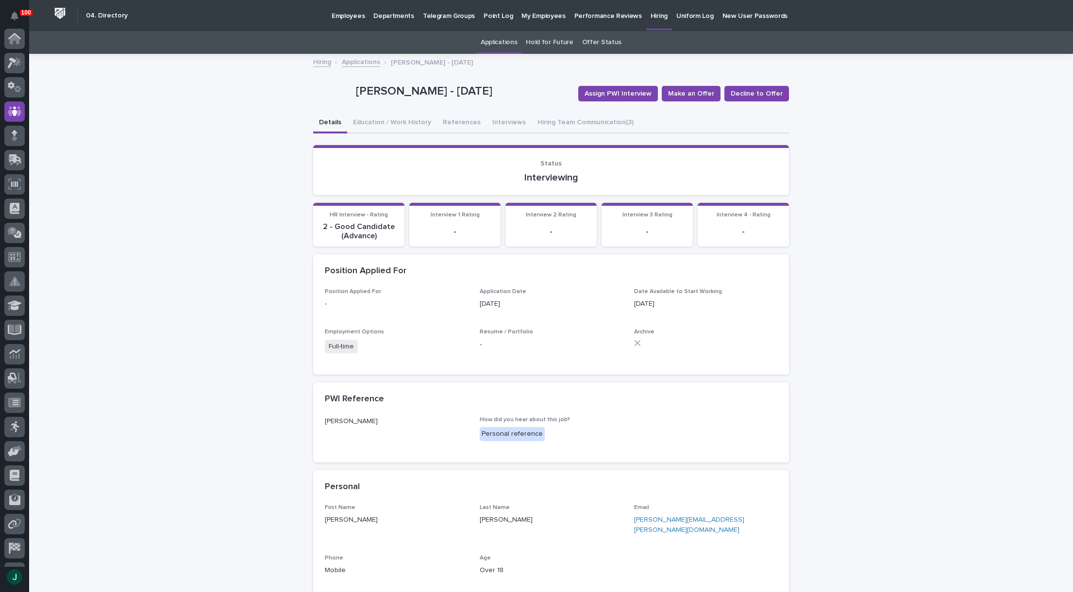 Image resolution: width=1073 pixels, height=592 pixels. What do you see at coordinates (618, 94) in the screenshot?
I see `button: Assign PWI Interview` at bounding box center [618, 94].